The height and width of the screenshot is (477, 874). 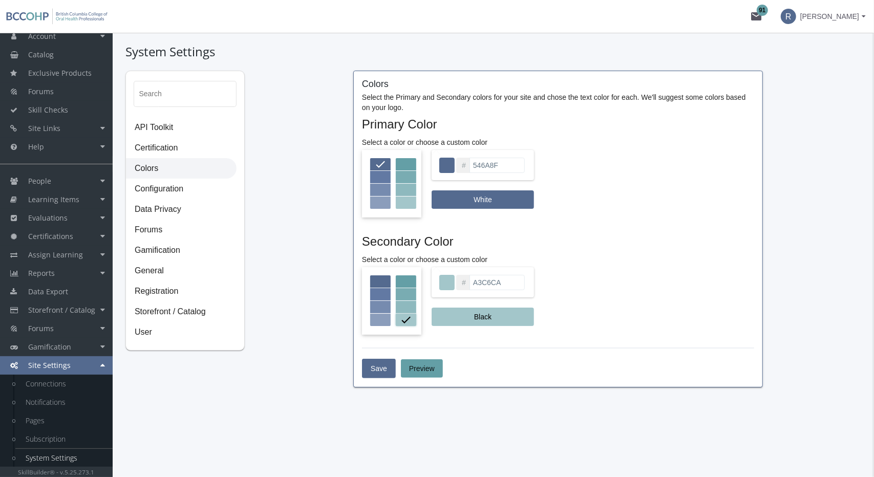 I want to click on small: SkillBuilder® - v.5.25.273.1, so click(x=56, y=472).